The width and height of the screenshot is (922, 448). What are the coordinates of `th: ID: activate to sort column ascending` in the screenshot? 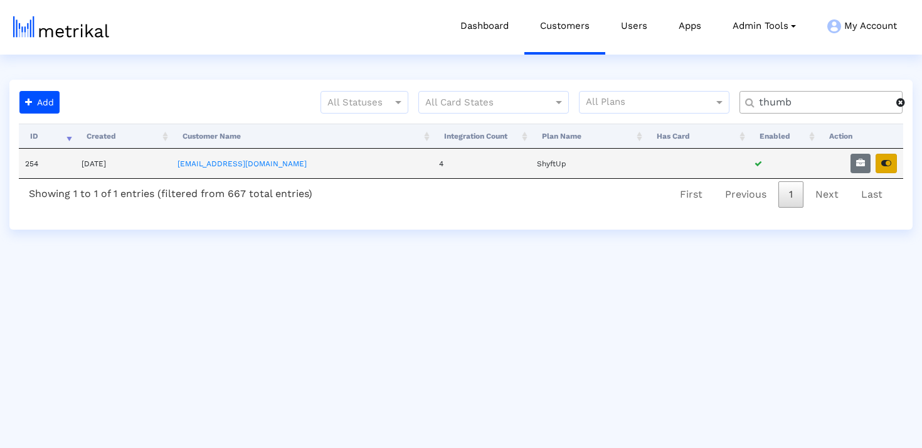 It's located at (47, 136).